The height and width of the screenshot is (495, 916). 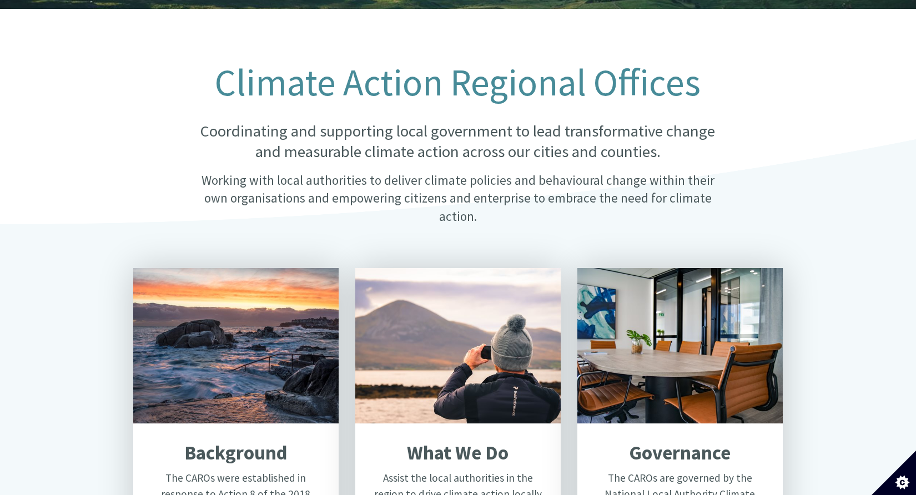 I want to click on h2: Governance, so click(x=680, y=453).